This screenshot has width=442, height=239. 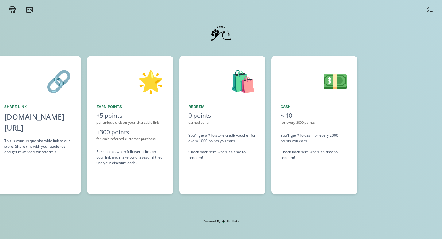 I want to click on div: This is your unique sharable link to our store. Share this with your audience and get rewarded fo..., so click(x=38, y=146).